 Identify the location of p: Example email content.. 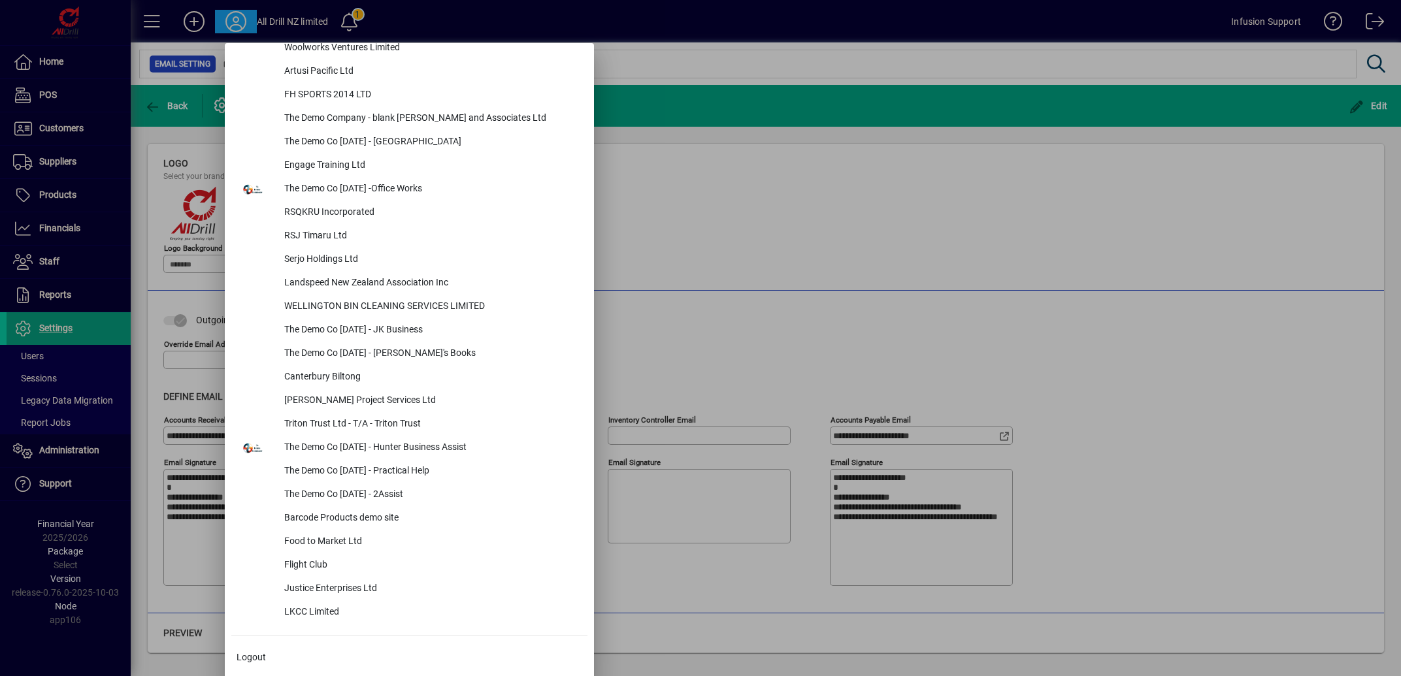
(602, 97).